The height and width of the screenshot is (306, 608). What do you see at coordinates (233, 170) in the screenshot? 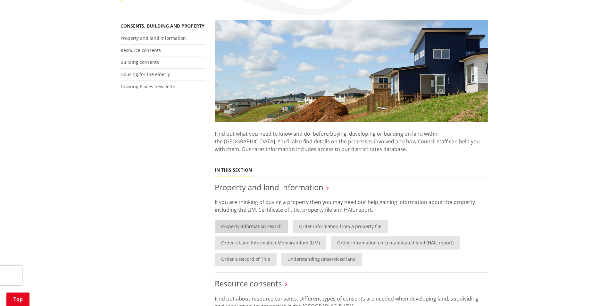
I see `h5: In this section` at bounding box center [233, 170].